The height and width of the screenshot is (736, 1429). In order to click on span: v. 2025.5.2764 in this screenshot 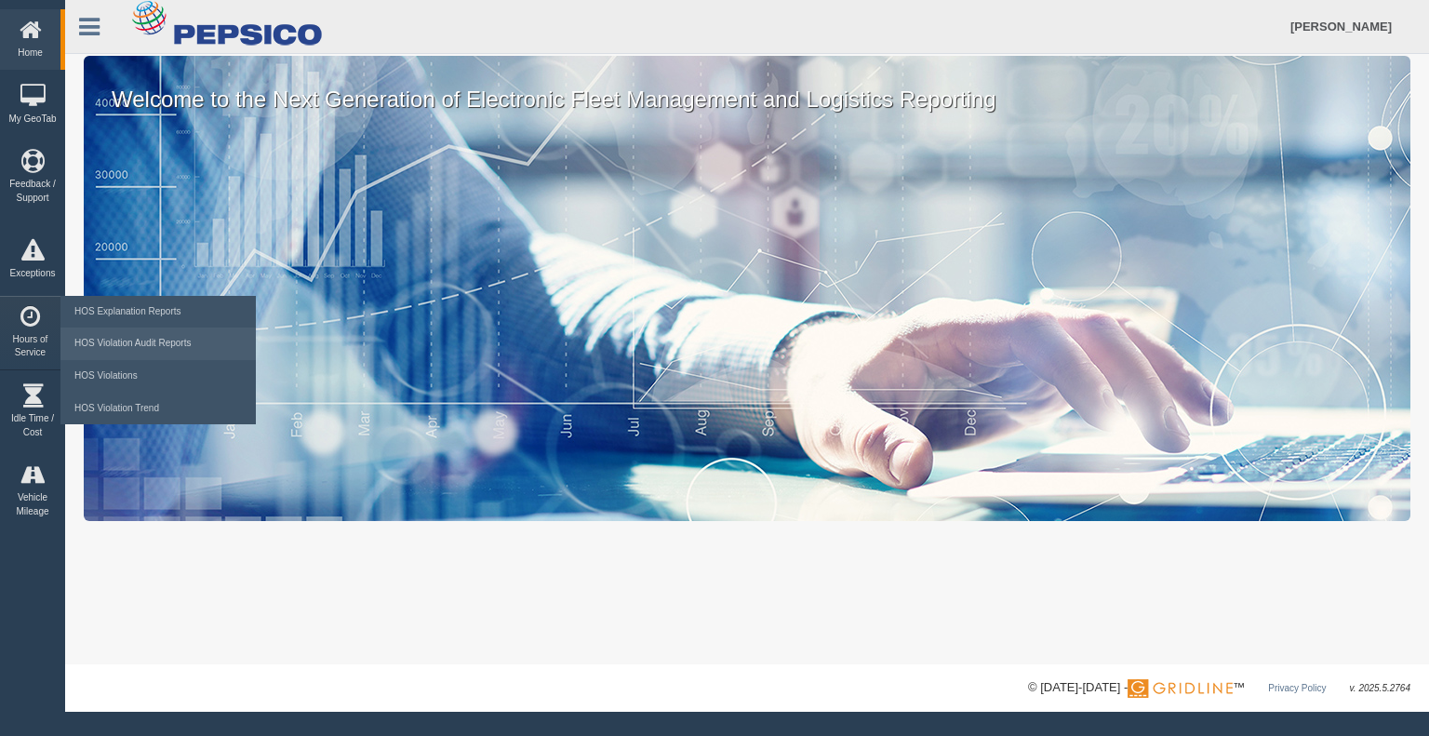, I will do `click(1380, 688)`.